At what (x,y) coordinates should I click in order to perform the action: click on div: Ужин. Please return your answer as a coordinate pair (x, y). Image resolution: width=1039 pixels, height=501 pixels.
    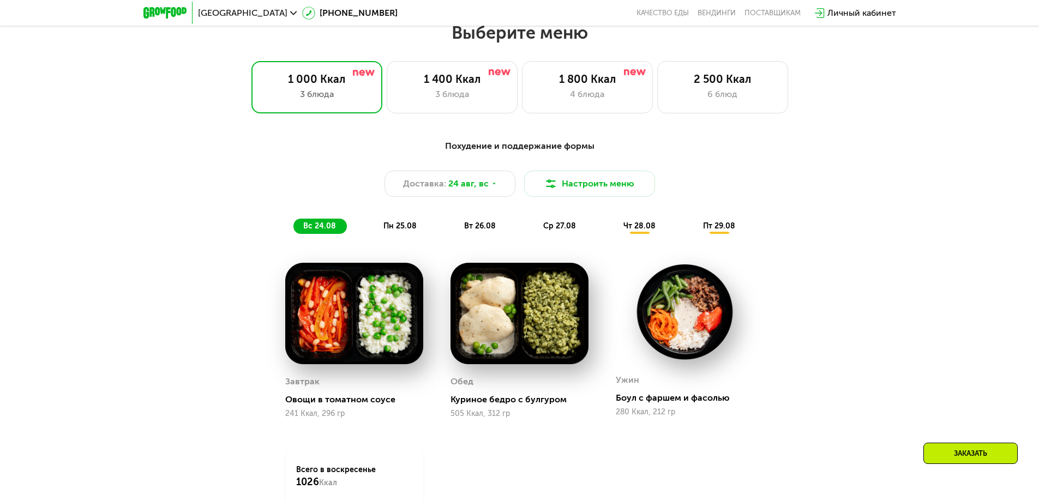
    Looking at the image, I should click on (628, 380).